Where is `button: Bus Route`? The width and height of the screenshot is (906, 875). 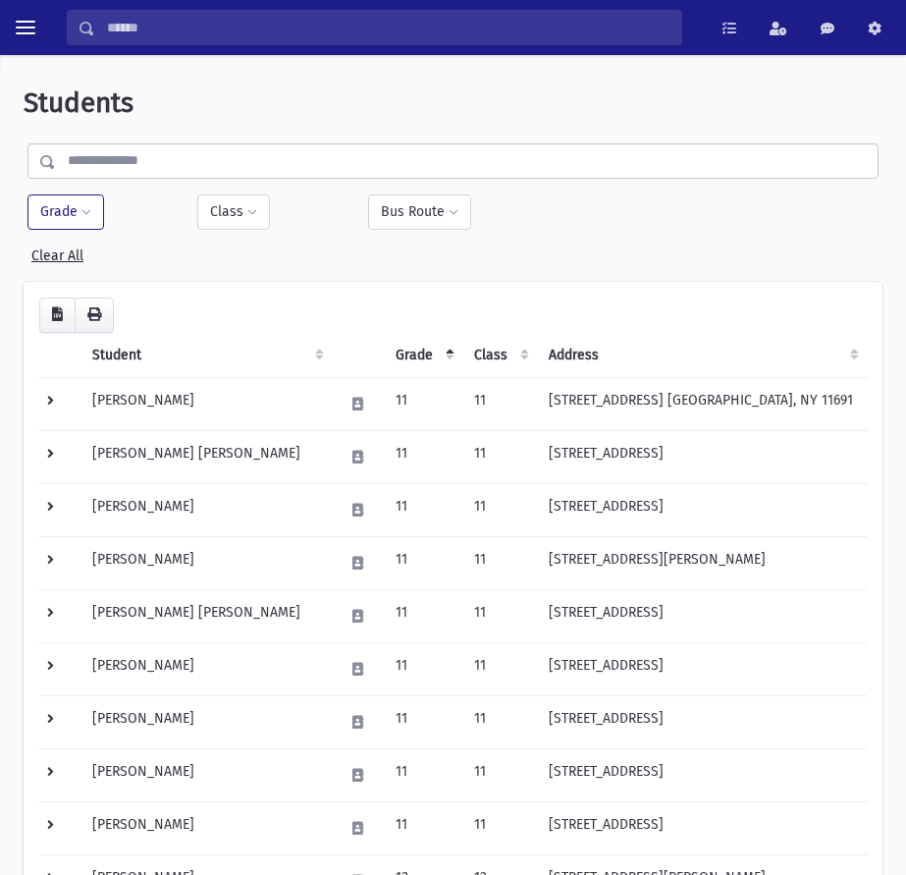 button: Bus Route is located at coordinates (419, 212).